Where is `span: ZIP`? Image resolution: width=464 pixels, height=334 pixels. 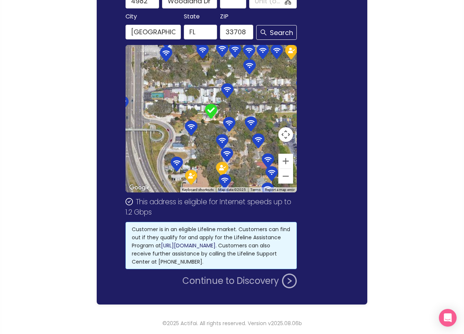
span: ZIP is located at coordinates (224, 17).